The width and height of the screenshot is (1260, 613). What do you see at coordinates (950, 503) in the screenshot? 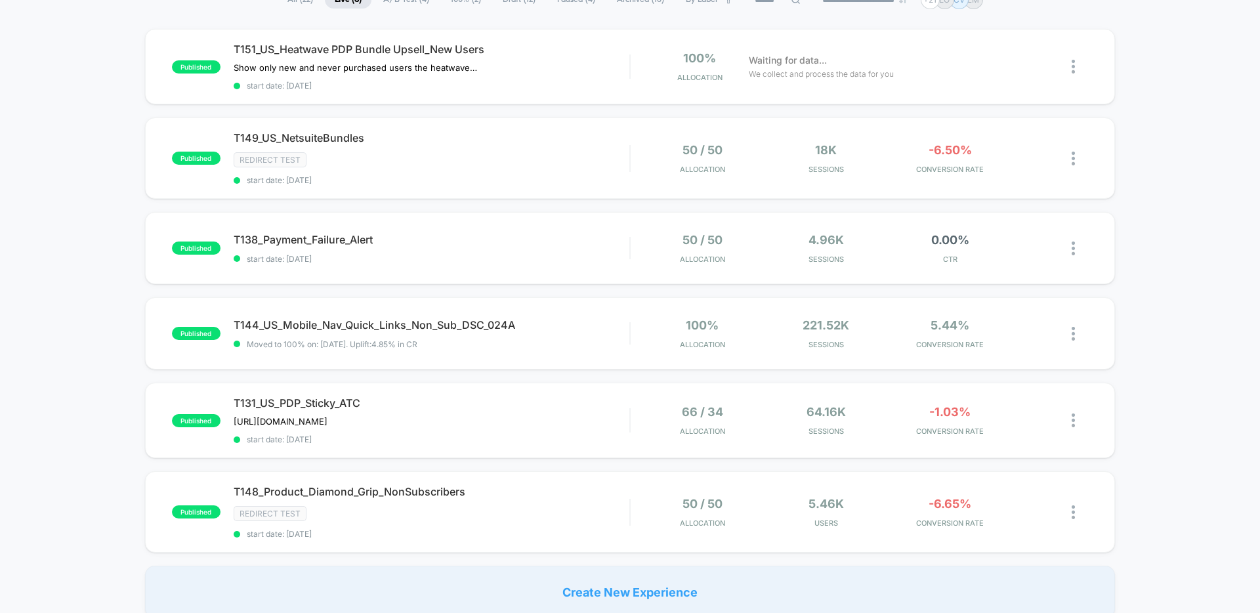
I see `span: -6.65%` at bounding box center [950, 503].